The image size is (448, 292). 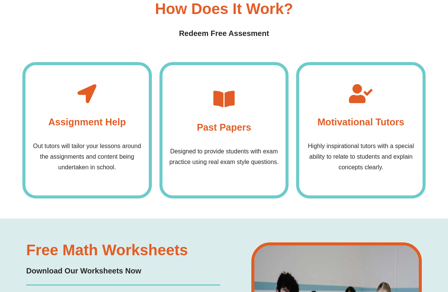 What do you see at coordinates (224, 33) in the screenshot?
I see `h4: Redeem Free Assesment` at bounding box center [224, 33].